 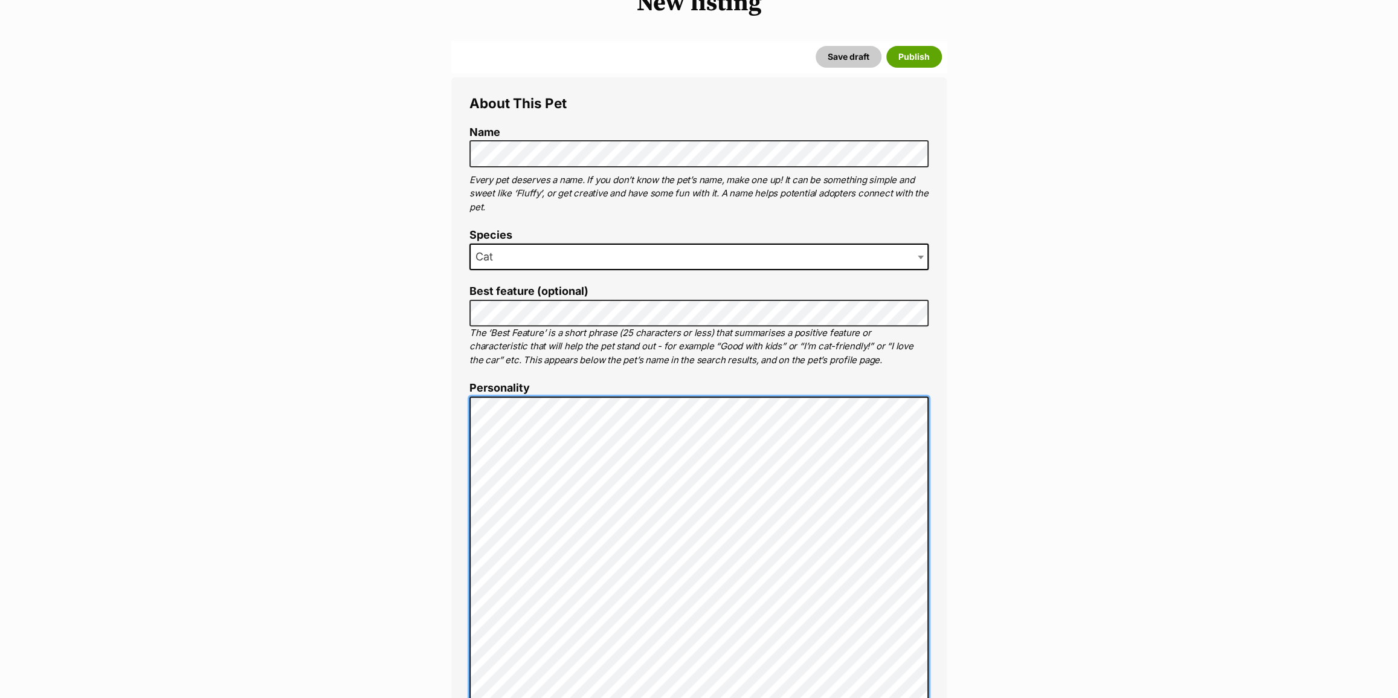 I want to click on p: The ‘Best Feature’ is a short phrase (25 characters or less) that summarises a positive feature o..., so click(x=699, y=347).